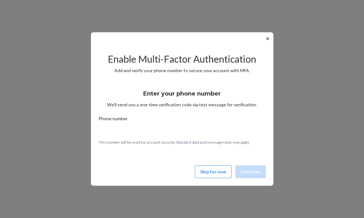  What do you see at coordinates (182, 96) in the screenshot?
I see `div: We’ll send you a one-time verification code via text message for verification.` at bounding box center [182, 96].